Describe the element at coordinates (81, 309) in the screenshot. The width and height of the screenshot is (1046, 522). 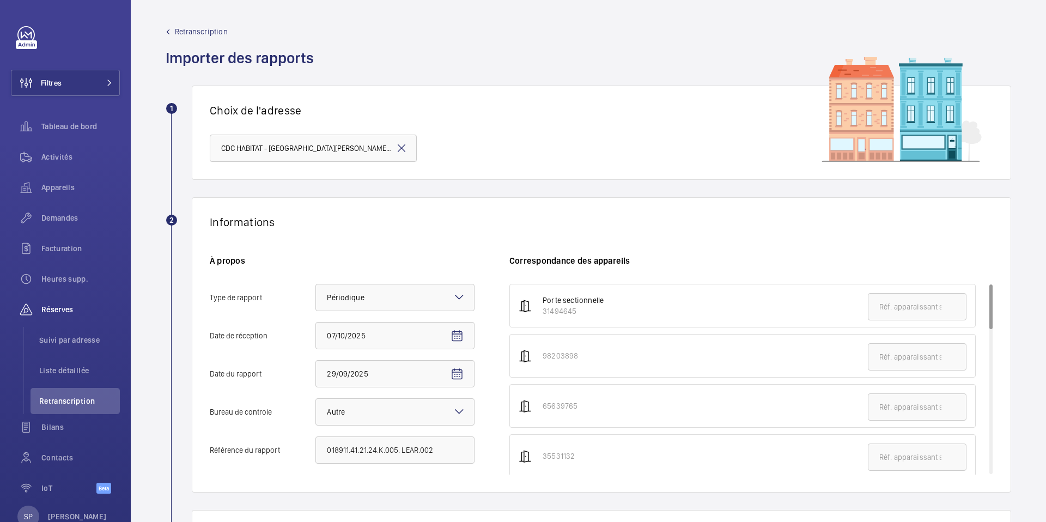
I see `span: Réserves` at that location.